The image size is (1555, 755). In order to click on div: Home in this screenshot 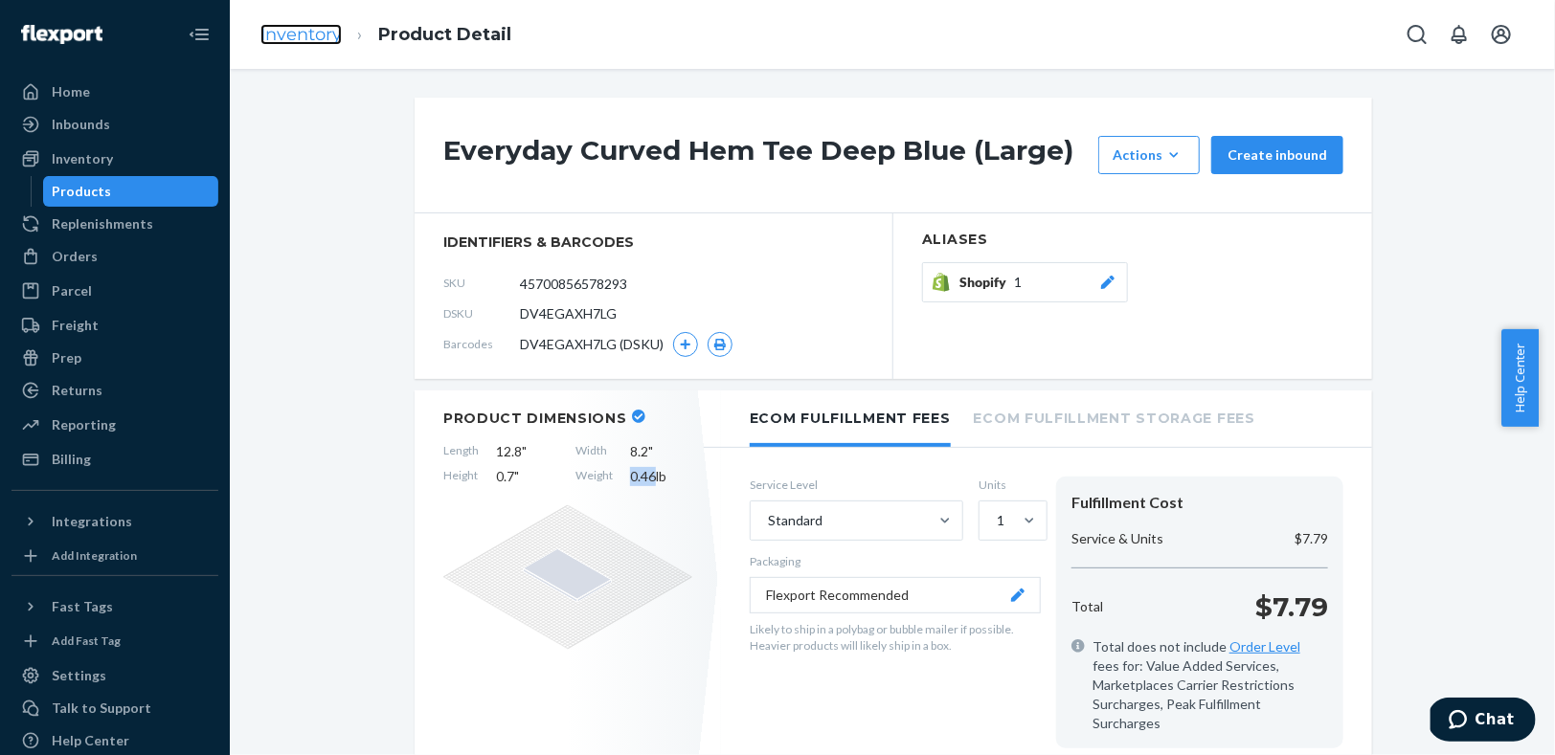, I will do `click(71, 92)`.